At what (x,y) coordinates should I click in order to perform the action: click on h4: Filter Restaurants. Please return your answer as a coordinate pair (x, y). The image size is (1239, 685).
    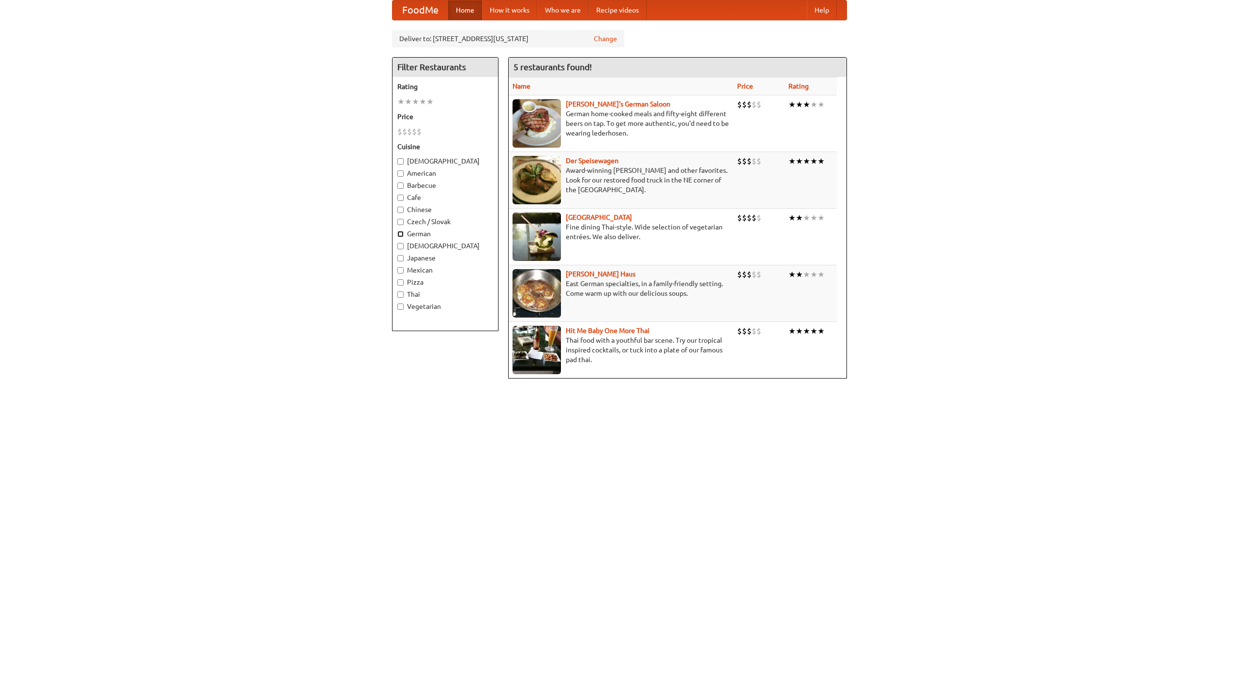
    Looking at the image, I should click on (445, 67).